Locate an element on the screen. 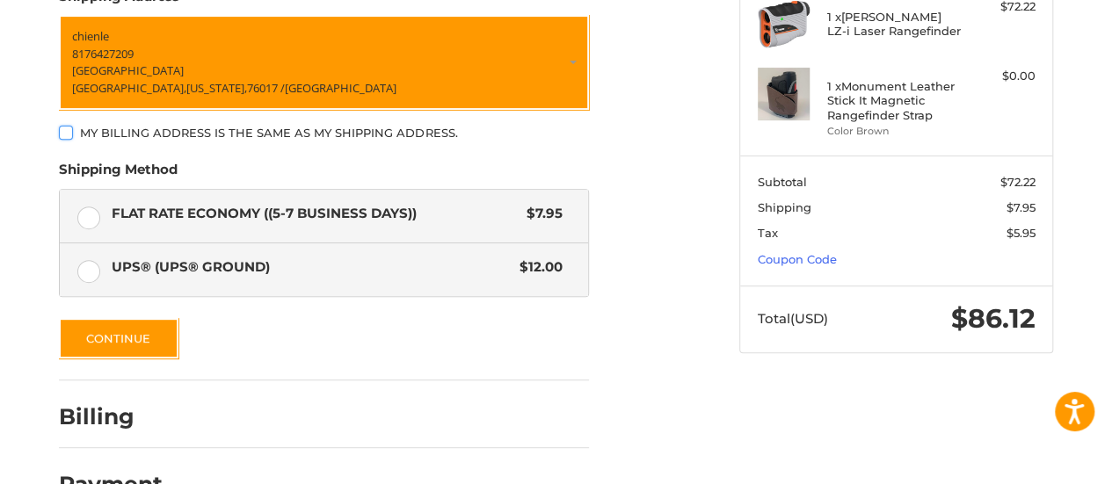 This screenshot has height=484, width=1112. span: Total (USD) is located at coordinates (793, 318).